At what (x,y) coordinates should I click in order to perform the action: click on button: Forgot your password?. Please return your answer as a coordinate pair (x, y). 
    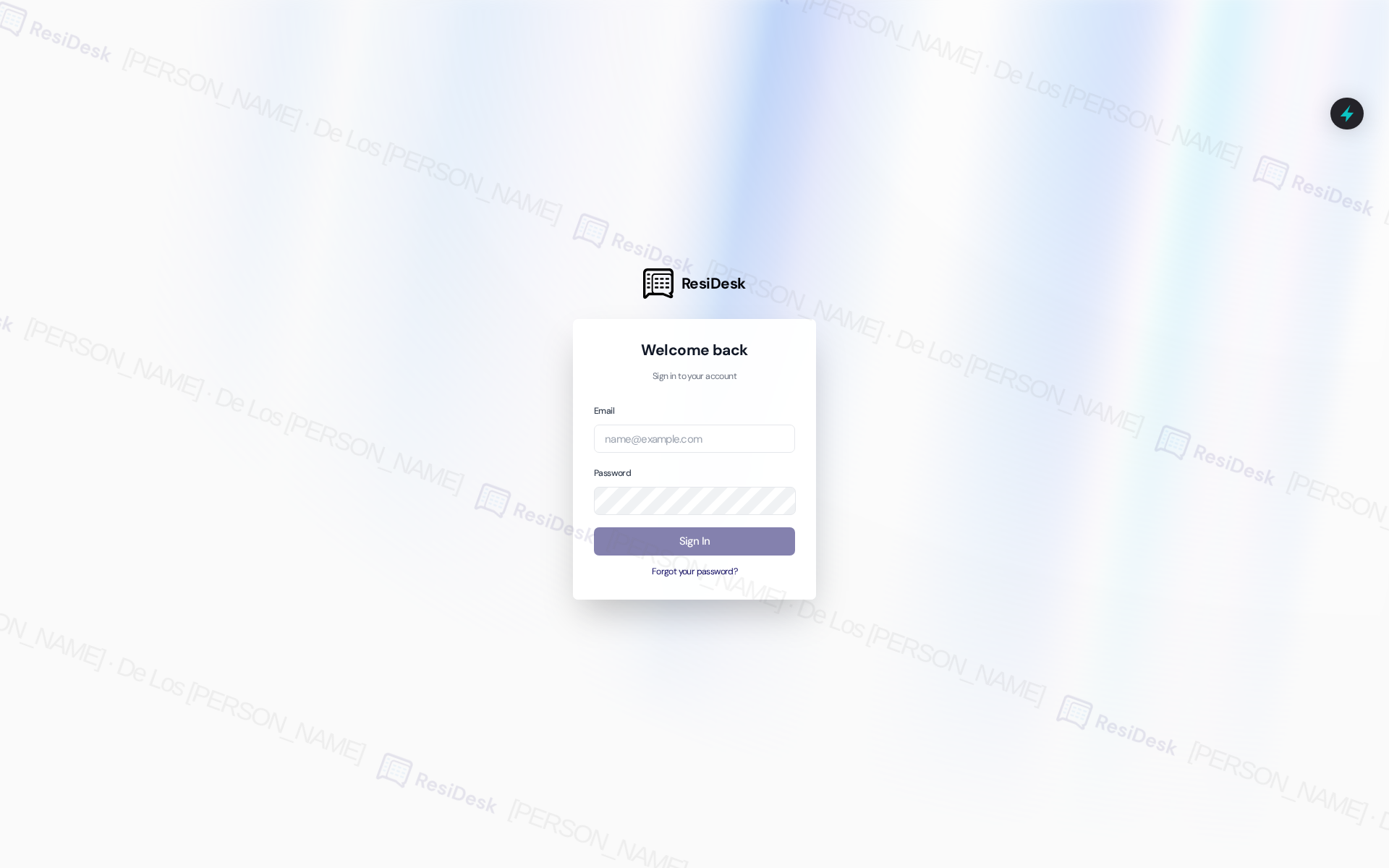
    Looking at the image, I should click on (694, 572).